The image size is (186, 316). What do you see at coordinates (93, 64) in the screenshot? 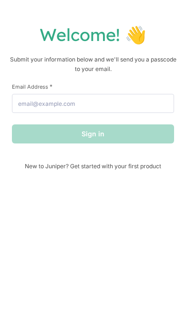
I see `p: Submit your information below and we'll send you a passcode to your email.` at bounding box center [93, 64].